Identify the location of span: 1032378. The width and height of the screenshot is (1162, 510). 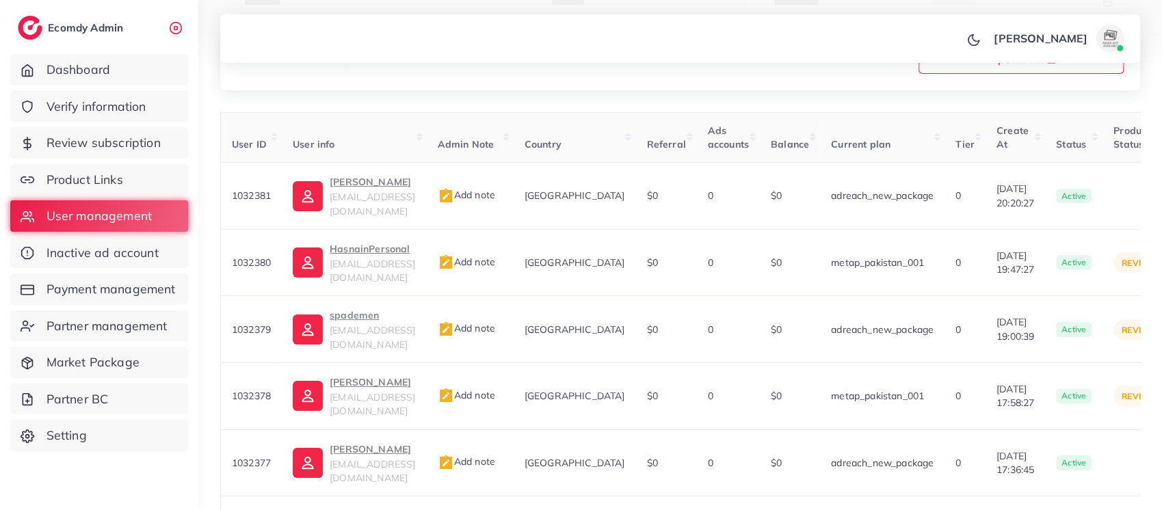
(251, 396).